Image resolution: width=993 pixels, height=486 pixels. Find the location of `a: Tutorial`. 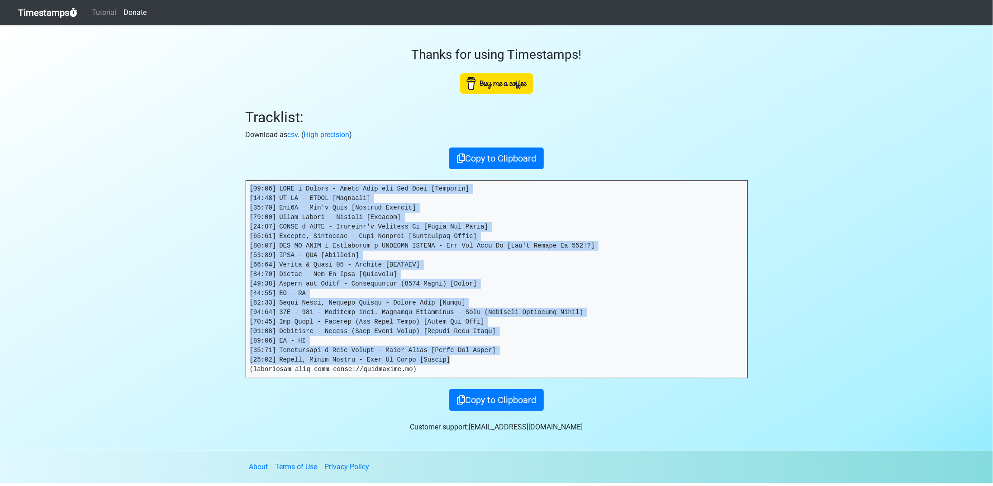

a: Tutorial is located at coordinates (104, 13).